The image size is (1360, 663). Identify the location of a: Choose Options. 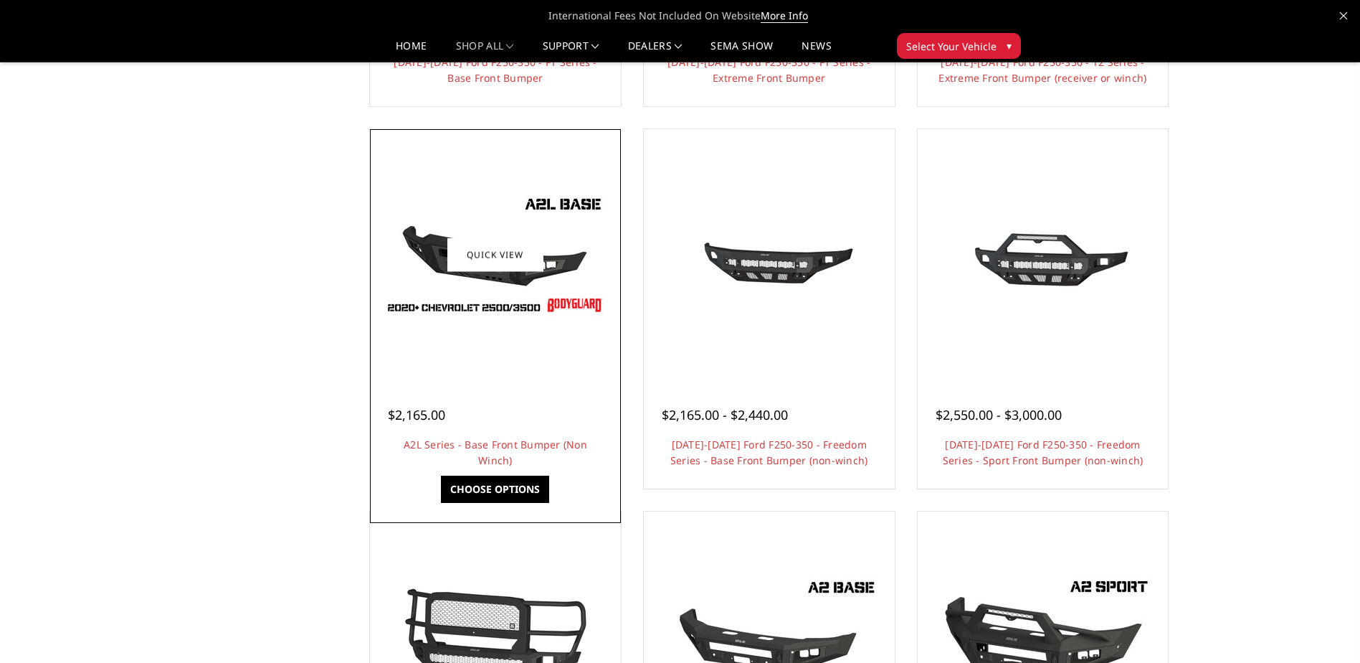
(495, 489).